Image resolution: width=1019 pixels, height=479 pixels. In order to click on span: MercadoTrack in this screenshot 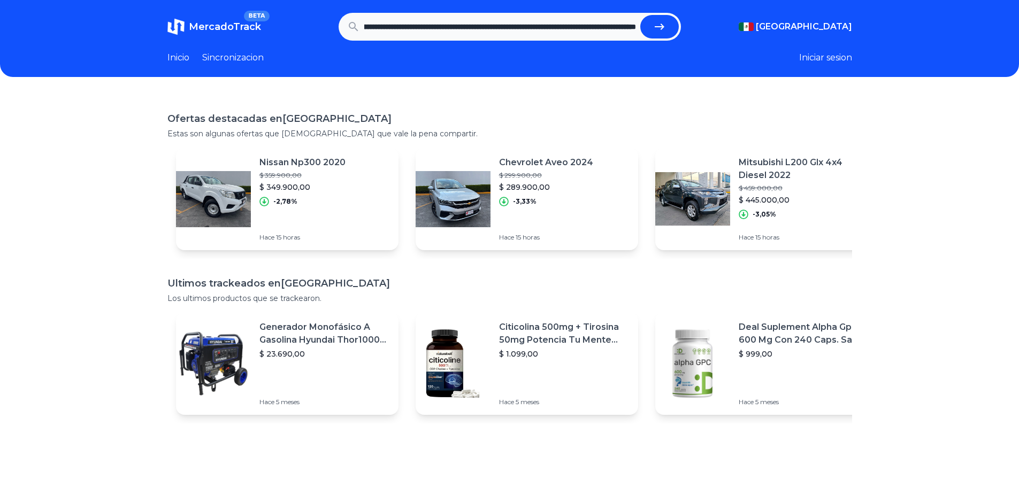, I will do `click(225, 27)`.